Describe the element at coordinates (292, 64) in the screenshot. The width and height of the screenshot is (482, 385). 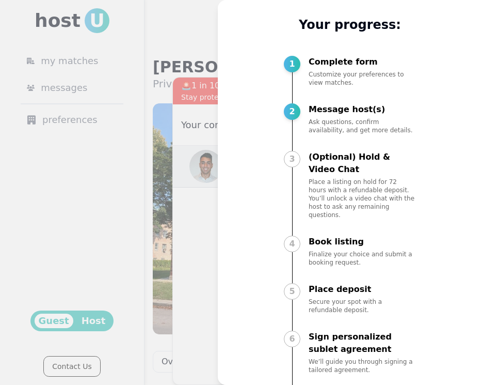
I see `div: 1` at that location.